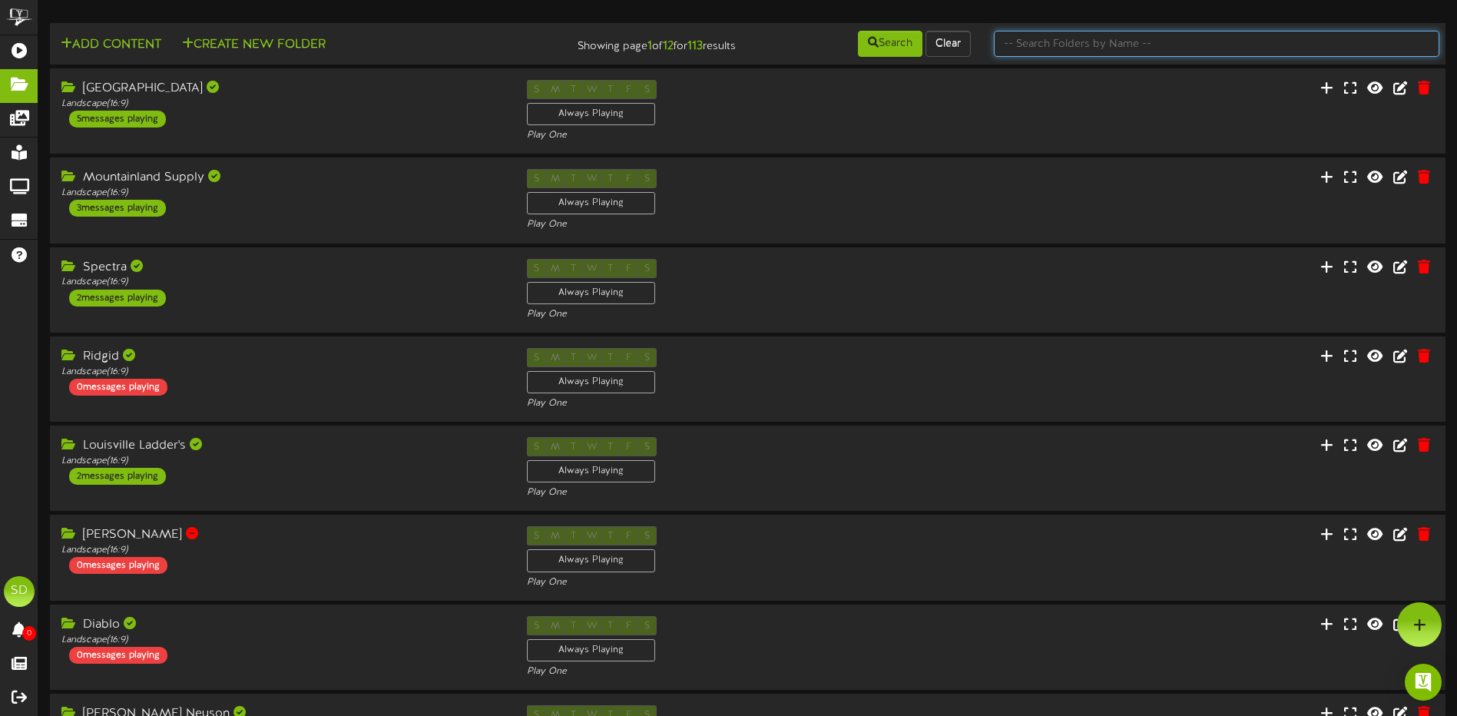 This screenshot has height=716, width=1457. Describe the element at coordinates (283, 267) in the screenshot. I see `div: Spectra` at that location.